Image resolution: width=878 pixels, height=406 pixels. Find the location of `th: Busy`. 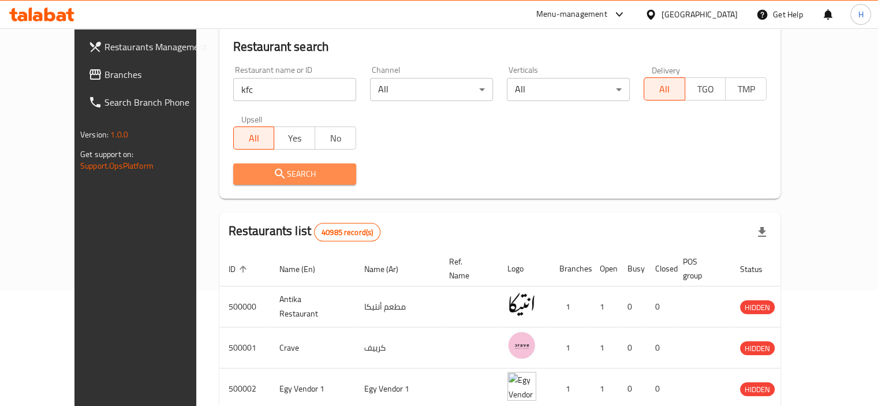

th: Busy is located at coordinates (632, 268).